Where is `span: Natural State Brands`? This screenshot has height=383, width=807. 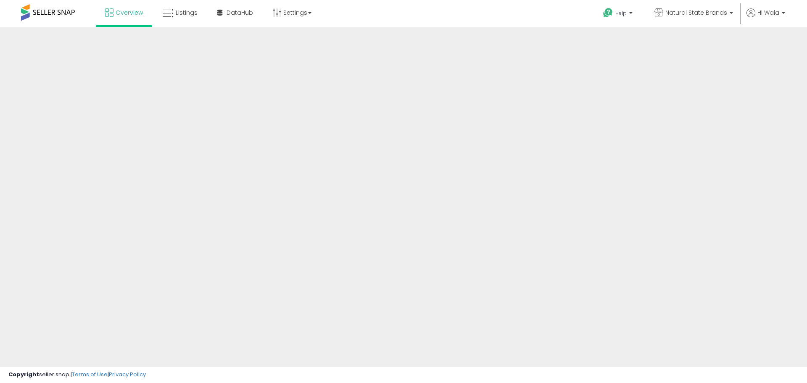
span: Natural State Brands is located at coordinates (696, 13).